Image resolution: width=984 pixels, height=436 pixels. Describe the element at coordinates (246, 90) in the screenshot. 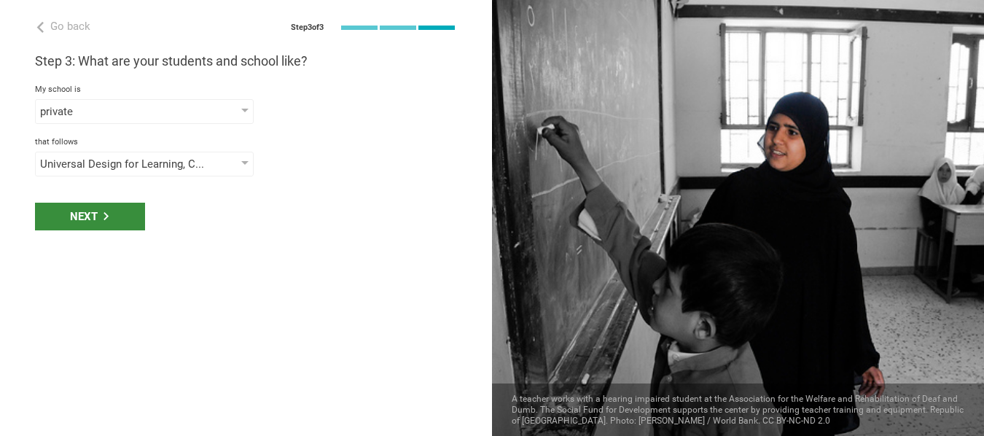

I see `div: My school is` at that location.